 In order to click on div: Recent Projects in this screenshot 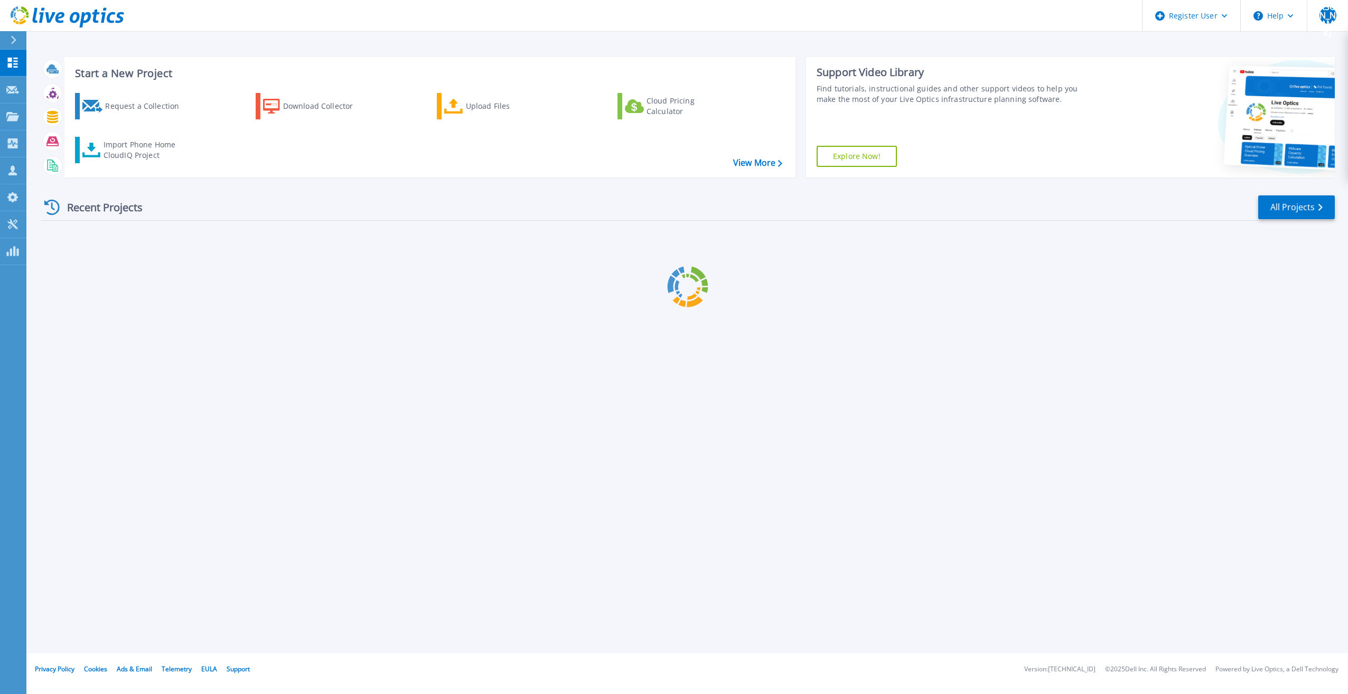, I will do `click(99, 207)`.